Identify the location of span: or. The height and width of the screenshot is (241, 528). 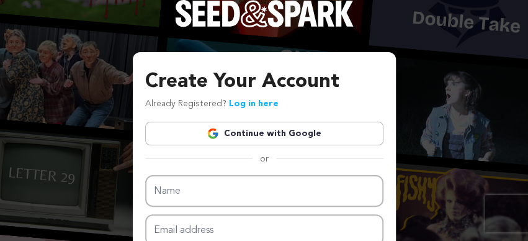
(264, 159).